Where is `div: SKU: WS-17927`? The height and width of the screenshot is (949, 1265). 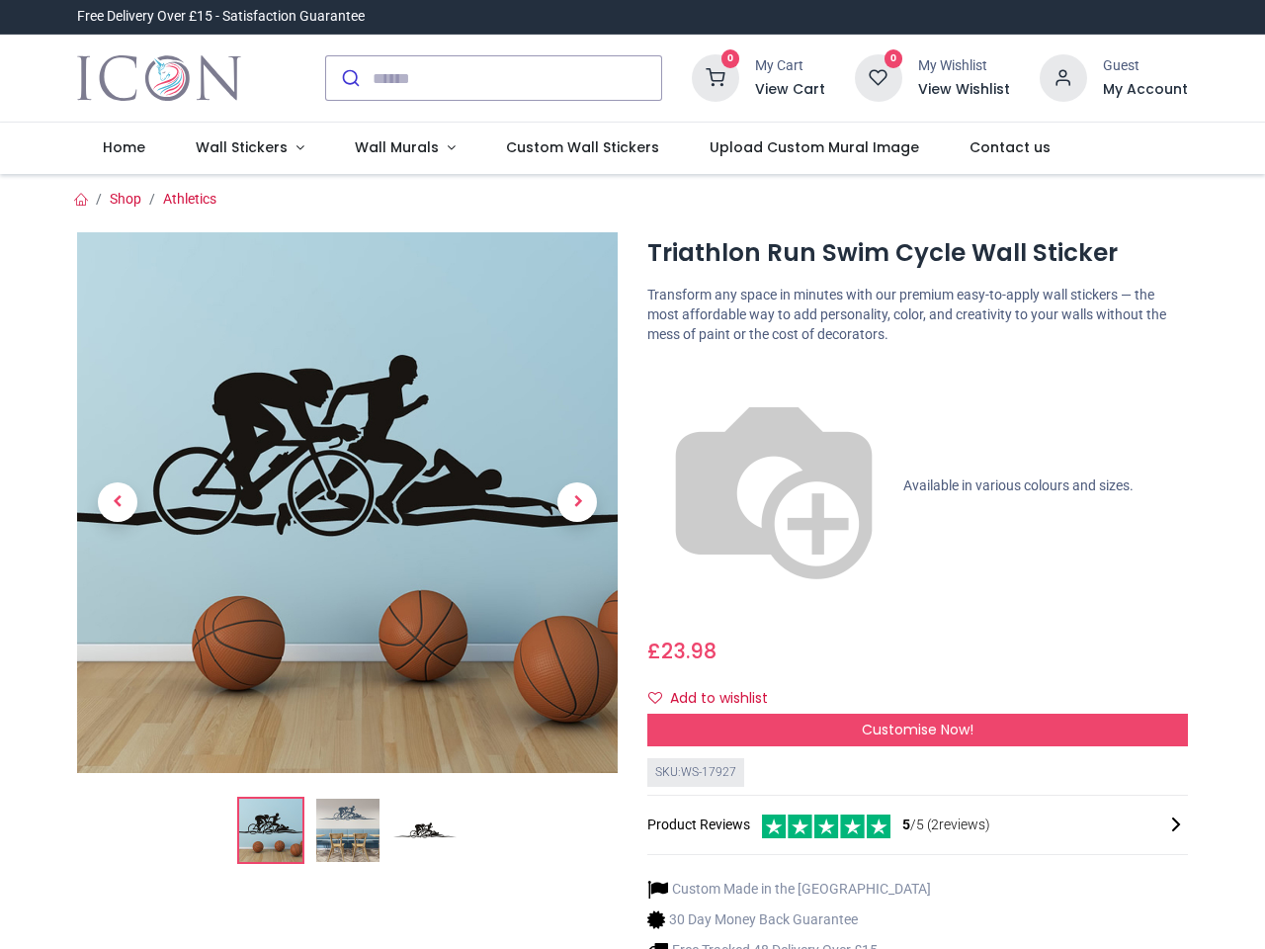 div: SKU: WS-17927 is located at coordinates (696, 772).